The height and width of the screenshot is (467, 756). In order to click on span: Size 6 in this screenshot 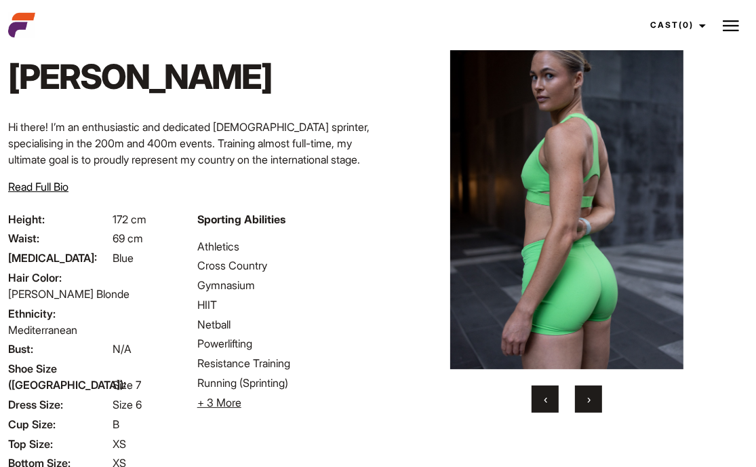, I will do `click(127, 404)`.